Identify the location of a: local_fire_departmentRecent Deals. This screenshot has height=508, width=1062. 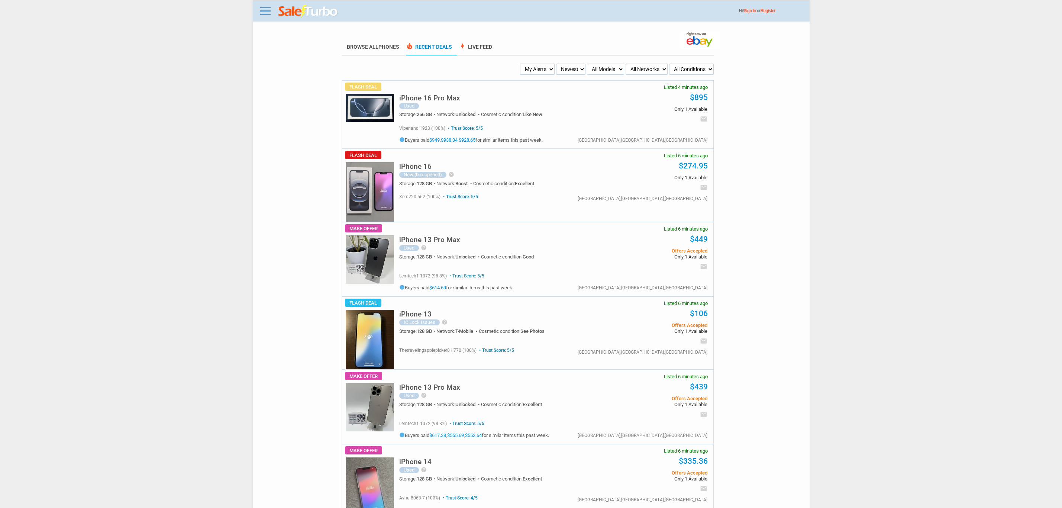
(429, 49).